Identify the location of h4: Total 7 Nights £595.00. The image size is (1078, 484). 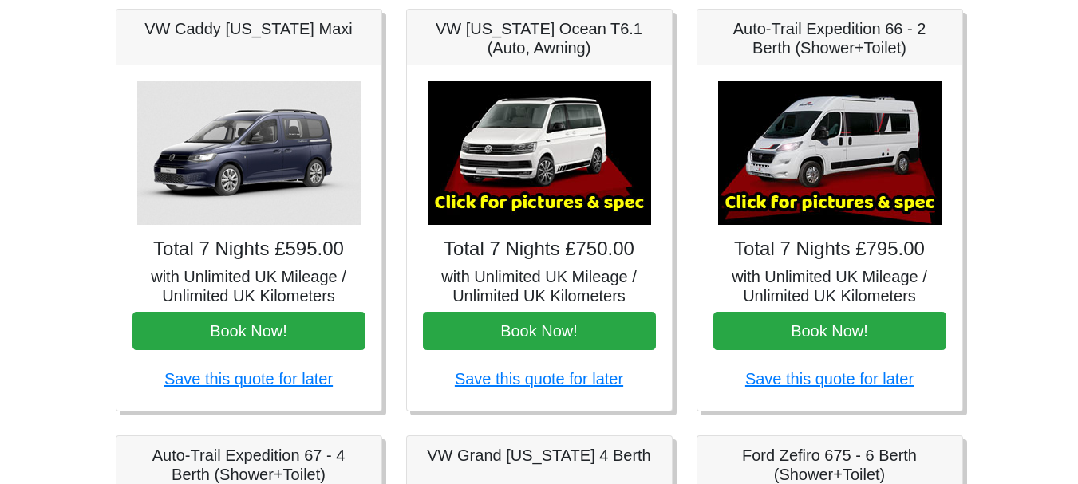
(249, 249).